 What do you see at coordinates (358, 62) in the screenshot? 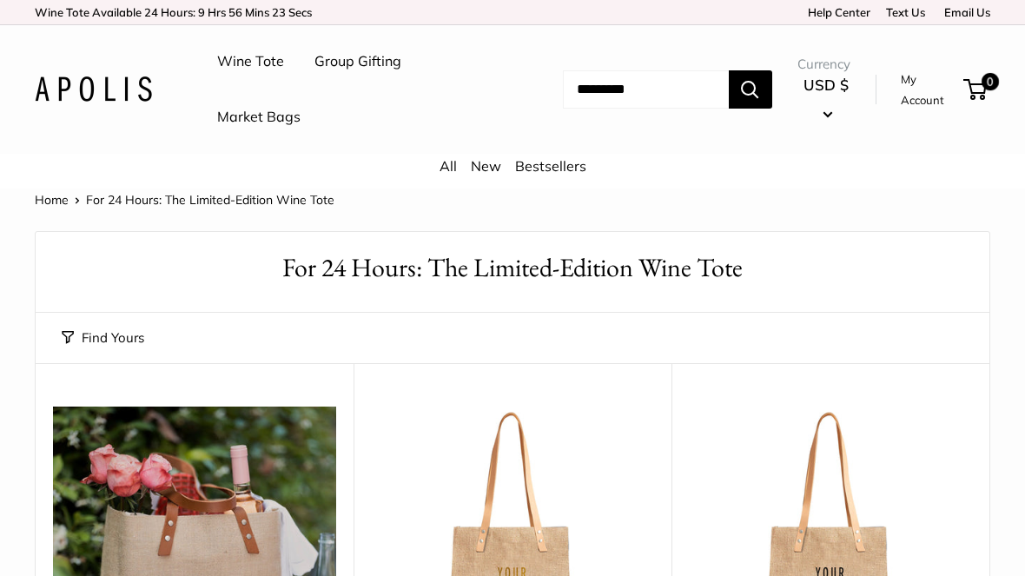
I see `a: Group Gifting` at bounding box center [358, 62].